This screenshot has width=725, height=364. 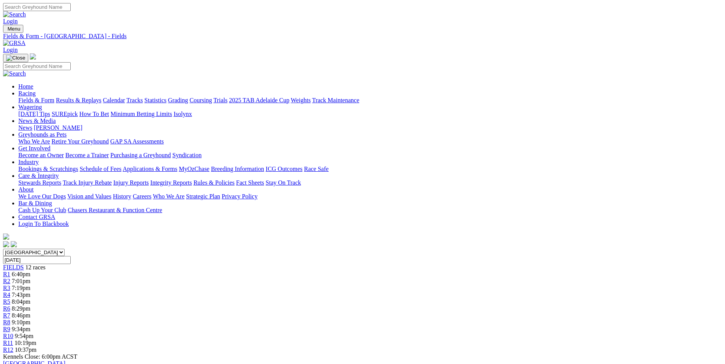 What do you see at coordinates (8, 350) in the screenshot?
I see `span: R12` at bounding box center [8, 350].